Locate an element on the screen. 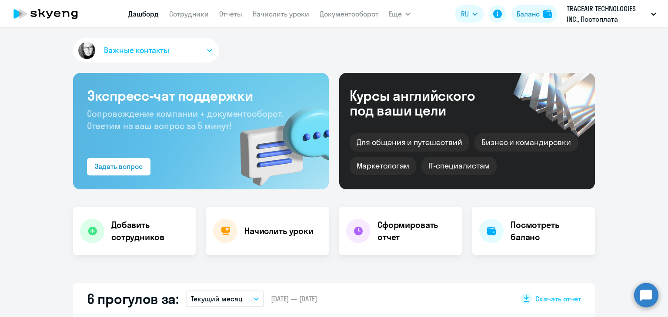  button: Балансbalance is located at coordinates (534, 14).